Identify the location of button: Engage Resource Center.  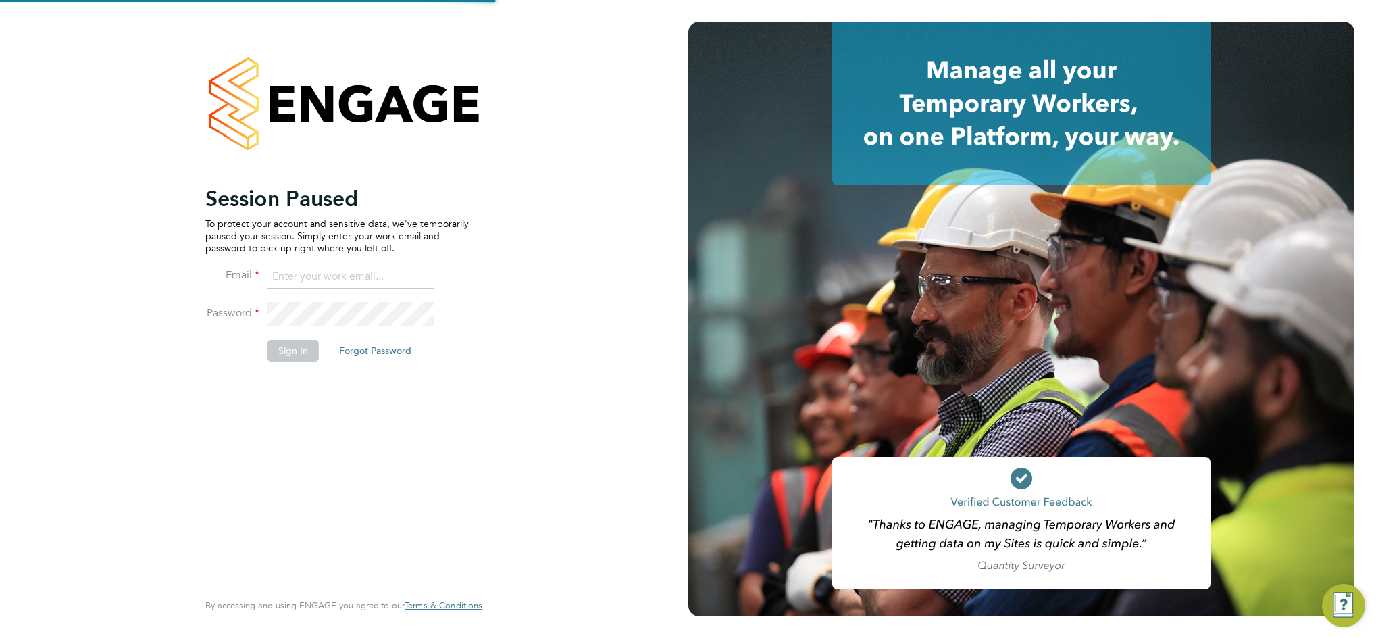
(1344, 605).